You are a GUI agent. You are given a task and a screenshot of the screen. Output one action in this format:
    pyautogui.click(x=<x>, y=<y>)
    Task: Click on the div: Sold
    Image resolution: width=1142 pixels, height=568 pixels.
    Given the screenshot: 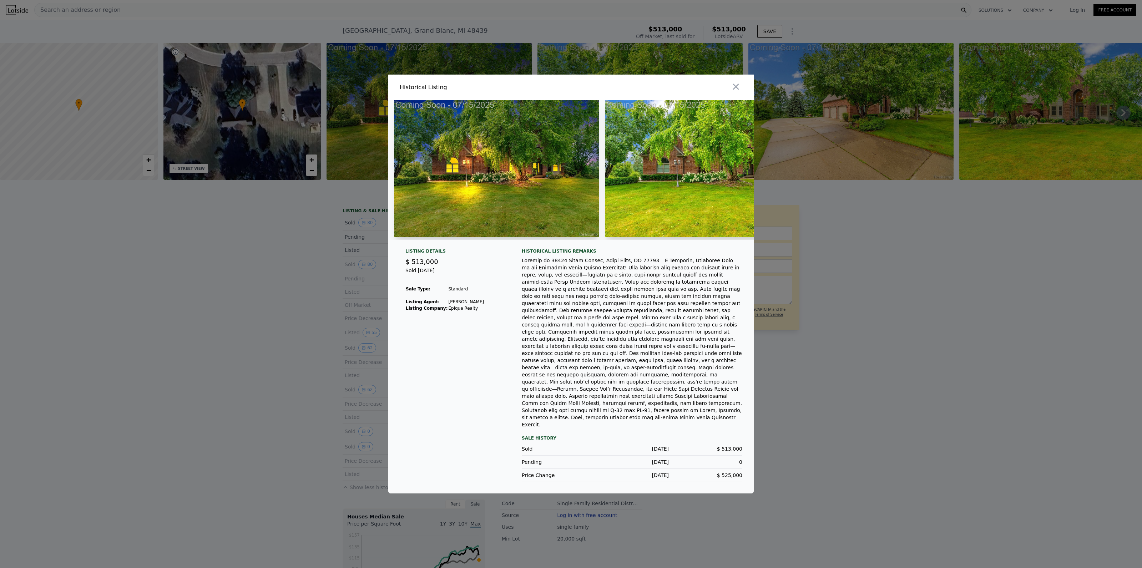 What is the action you would take?
    pyautogui.click(x=559, y=449)
    